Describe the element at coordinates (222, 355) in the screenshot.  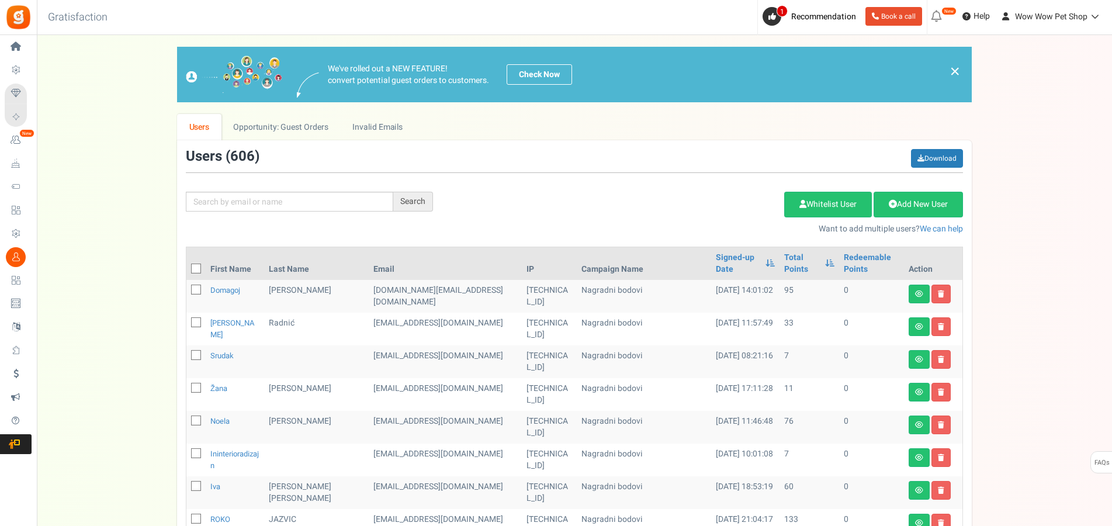
I see `a: srudak` at that location.